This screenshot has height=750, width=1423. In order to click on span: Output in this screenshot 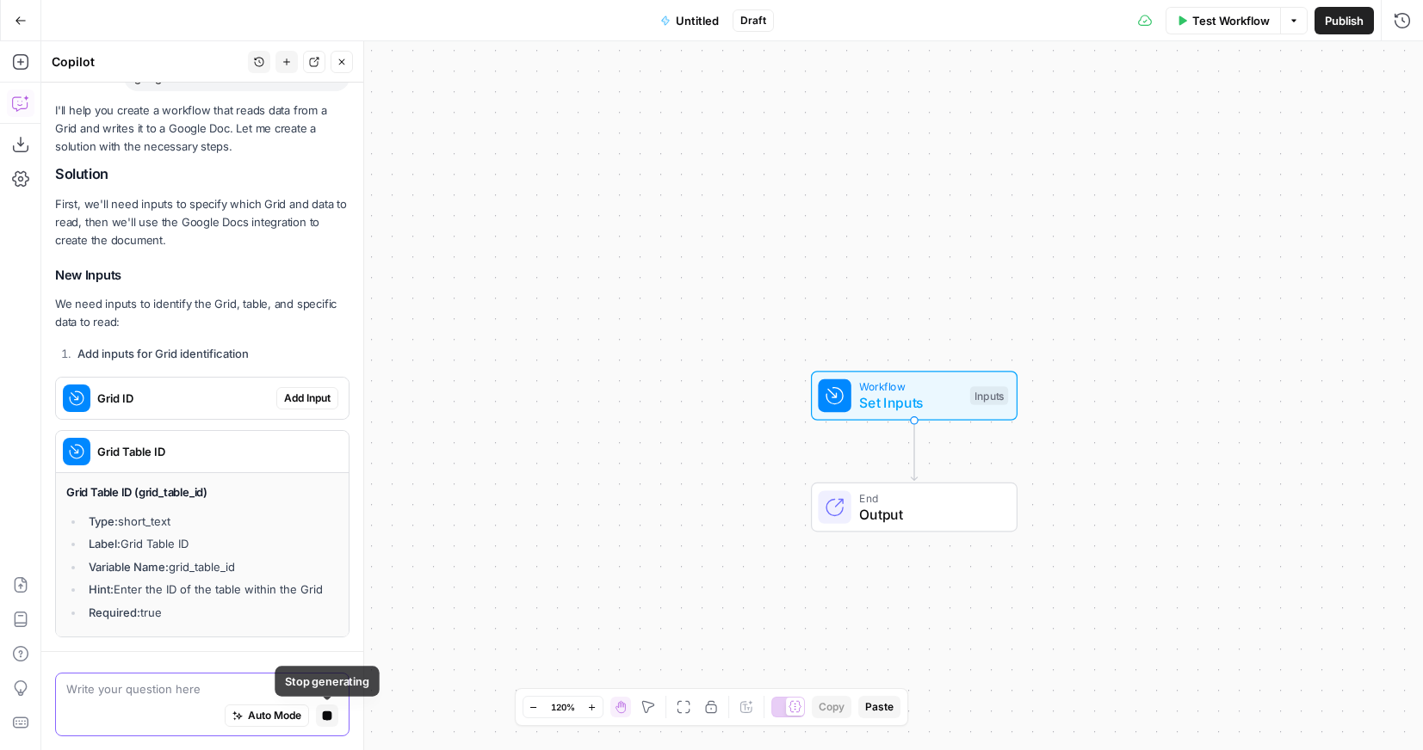, I will do `click(929, 515)`.